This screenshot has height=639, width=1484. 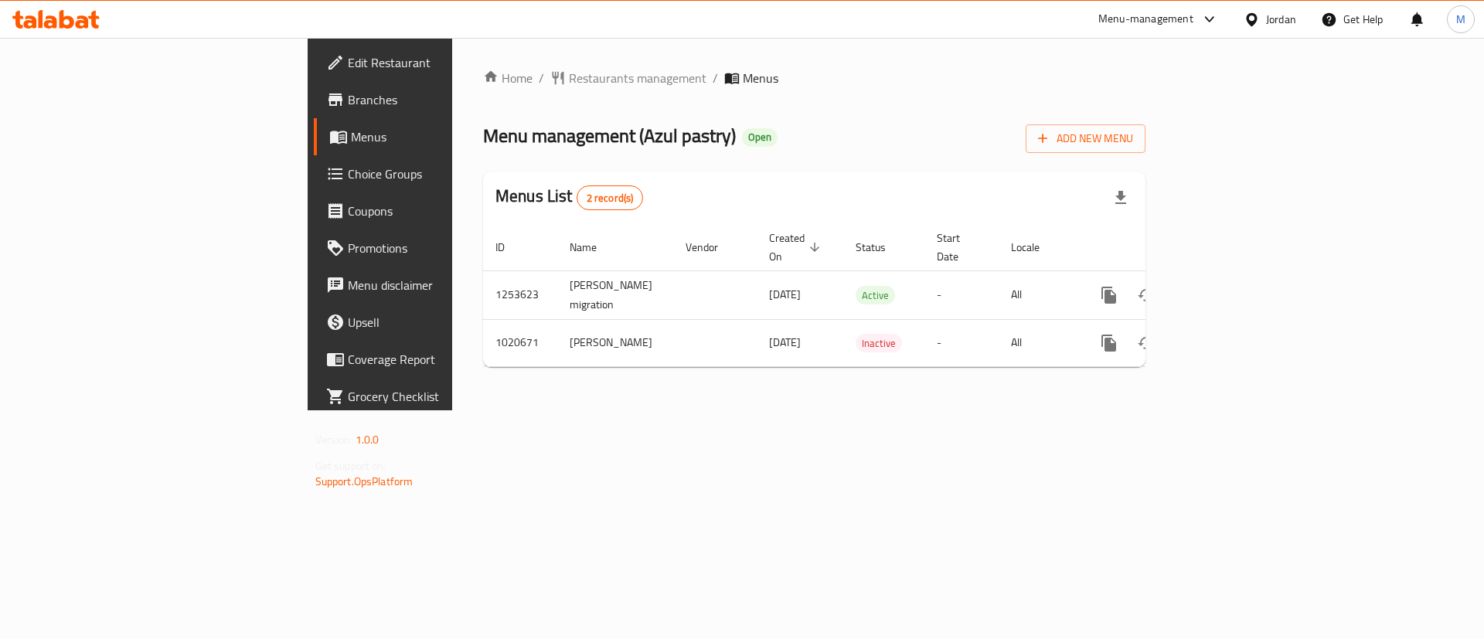 I want to click on a: Coverage Report, so click(x=435, y=360).